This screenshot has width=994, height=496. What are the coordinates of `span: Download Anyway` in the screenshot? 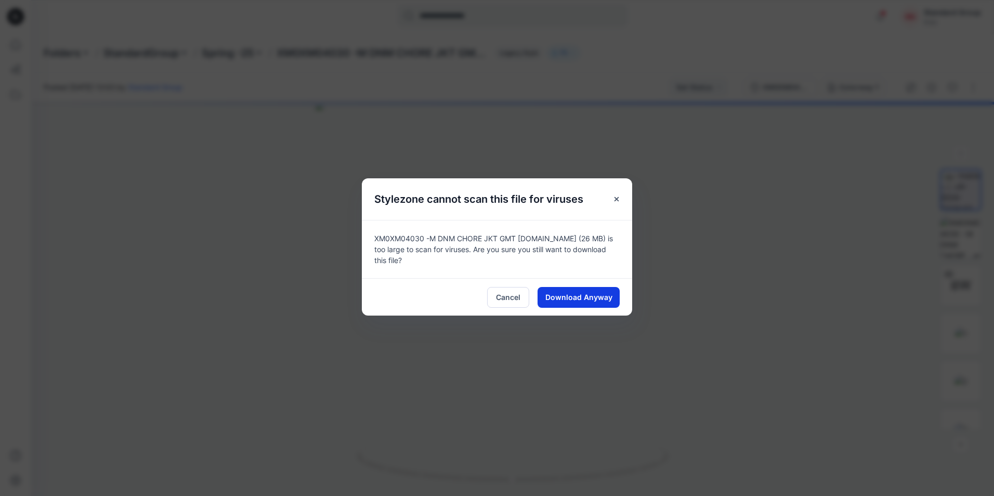 It's located at (579, 297).